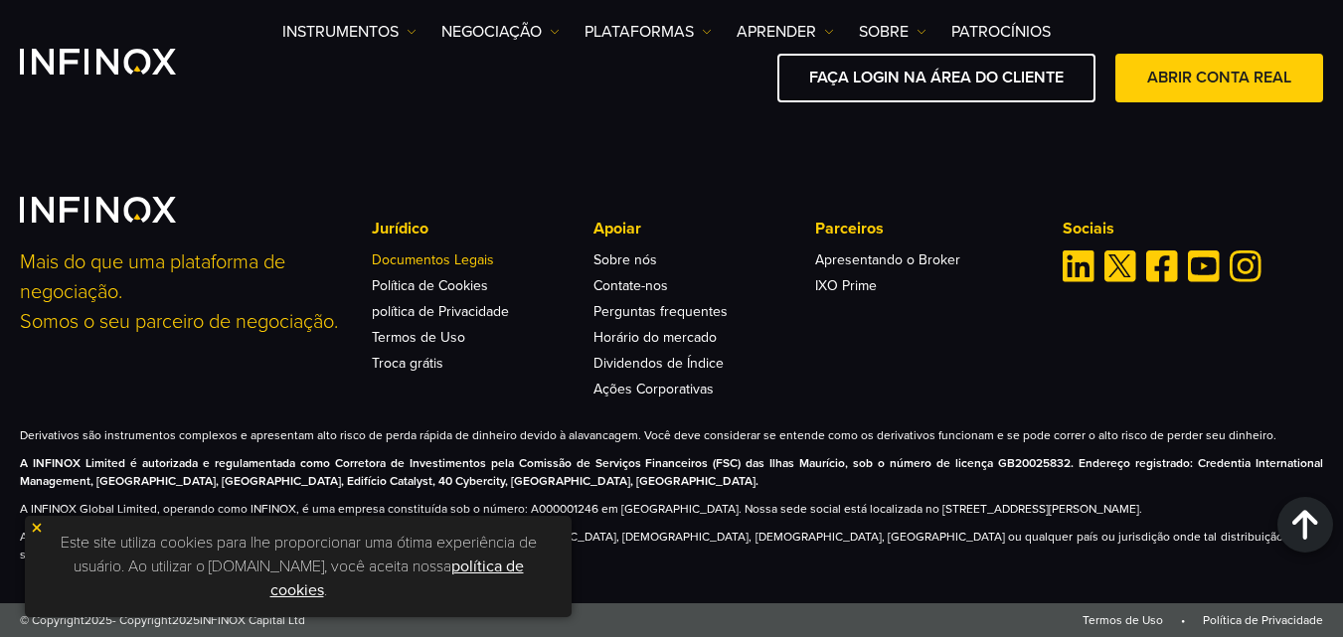 This screenshot has width=1343, height=637. I want to click on font: FAÇA LOGIN NA ÁREA DO CLIENTE, so click(937, 78).